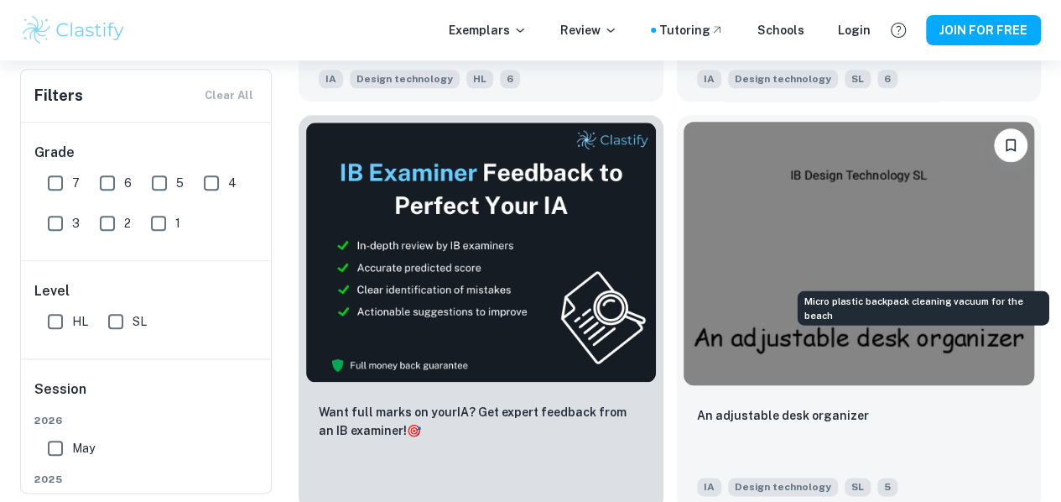 The width and height of the screenshot is (1061, 502). I want to click on h6: Session, so click(147, 396).